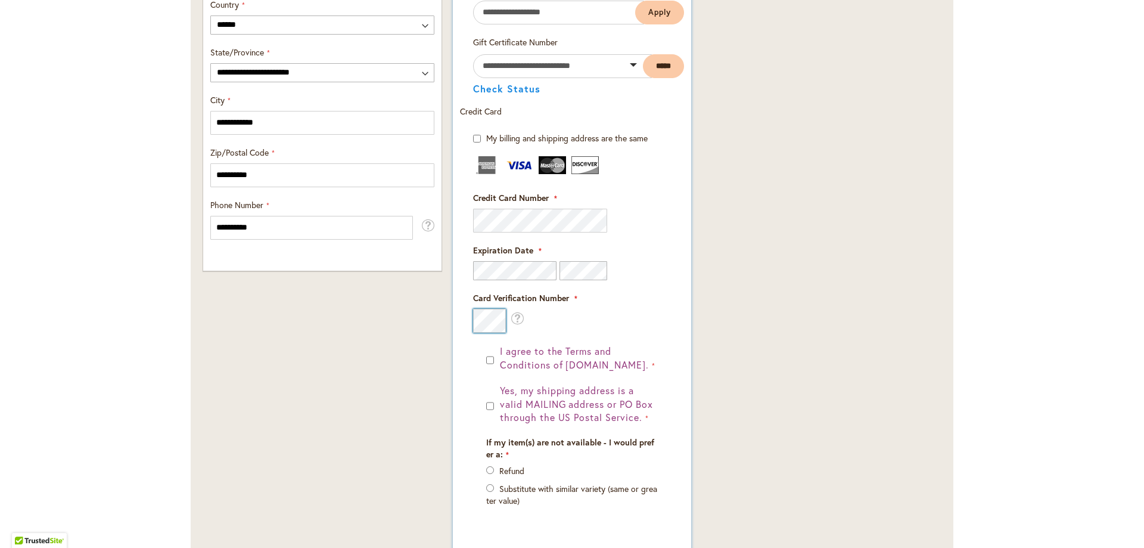 The height and width of the screenshot is (548, 1144). Describe the element at coordinates (512, 470) in the screenshot. I see `label: Refund` at that location.